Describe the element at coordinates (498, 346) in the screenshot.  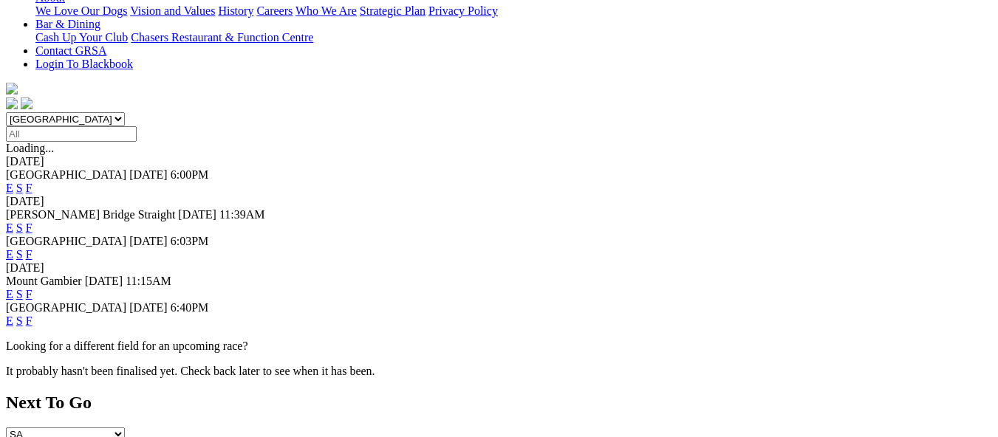
I see `p: Looking for a different field for an upcoming race?` at that location.